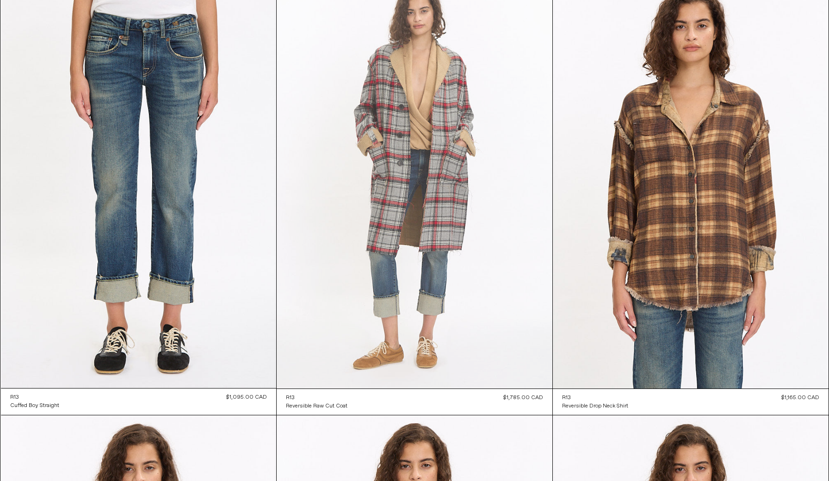 The height and width of the screenshot is (481, 829). What do you see at coordinates (316, 406) in the screenshot?
I see `a: Reversible Raw Cut Coat` at bounding box center [316, 406].